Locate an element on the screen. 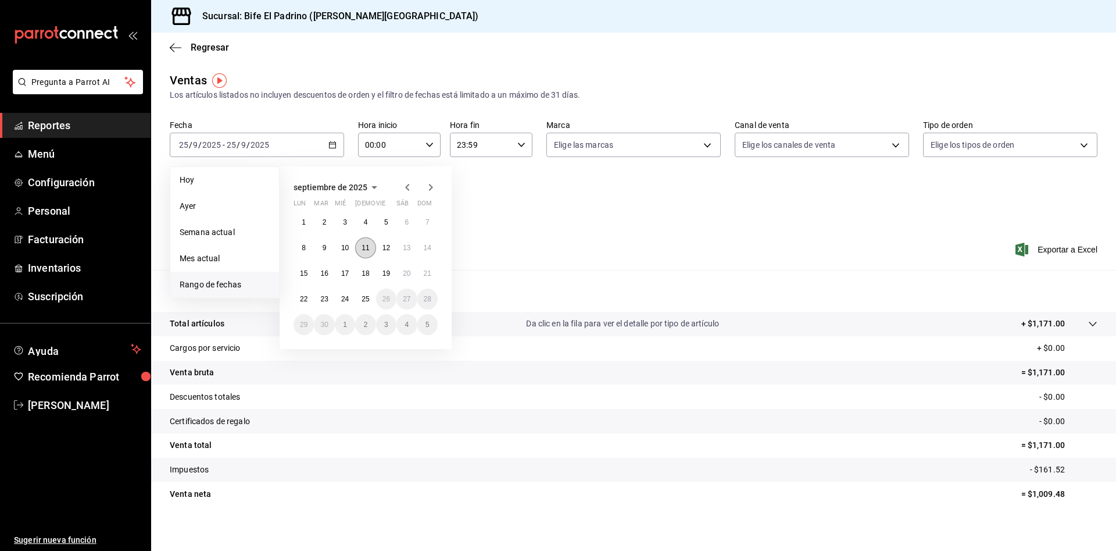 The width and height of the screenshot is (1116, 551). button: 13 de septiembre de 2025 is located at coordinates (406, 248).